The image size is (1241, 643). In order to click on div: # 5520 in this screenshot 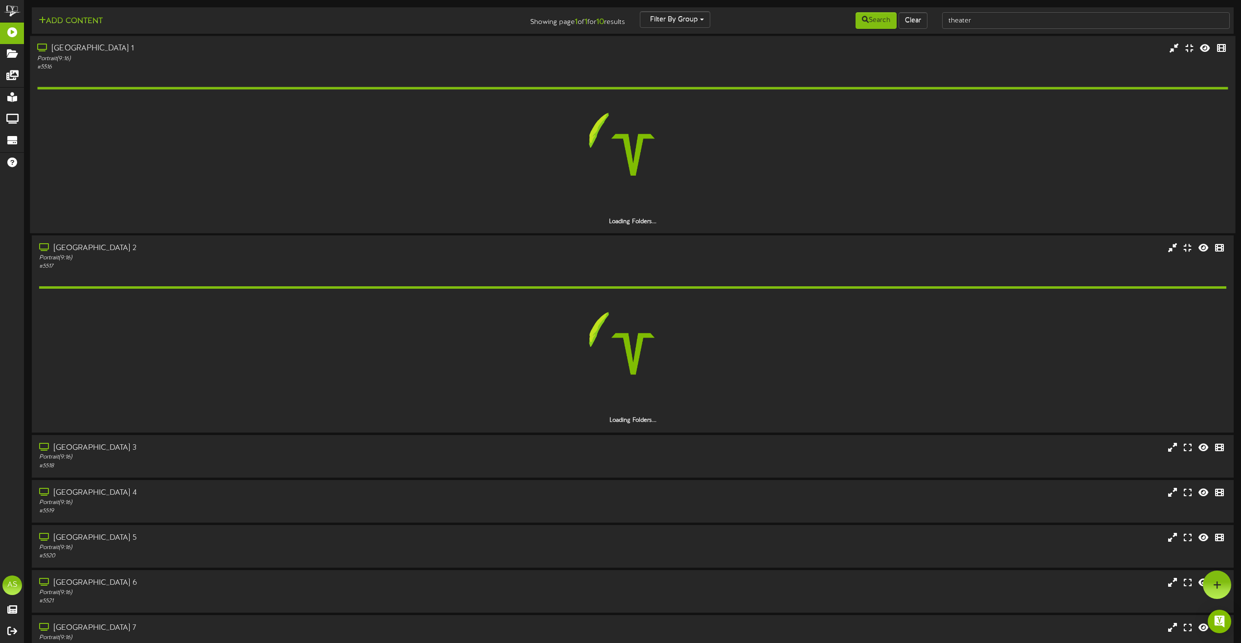, I will do `click(282, 556)`.